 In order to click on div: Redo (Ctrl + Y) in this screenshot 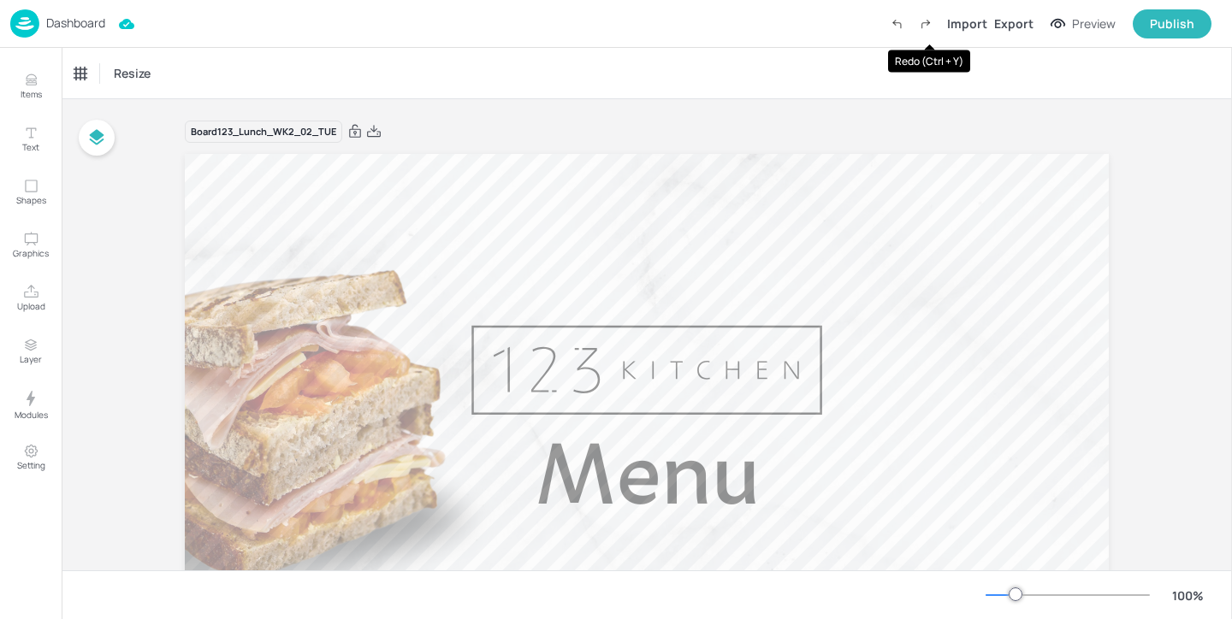, I will do `click(929, 62)`.